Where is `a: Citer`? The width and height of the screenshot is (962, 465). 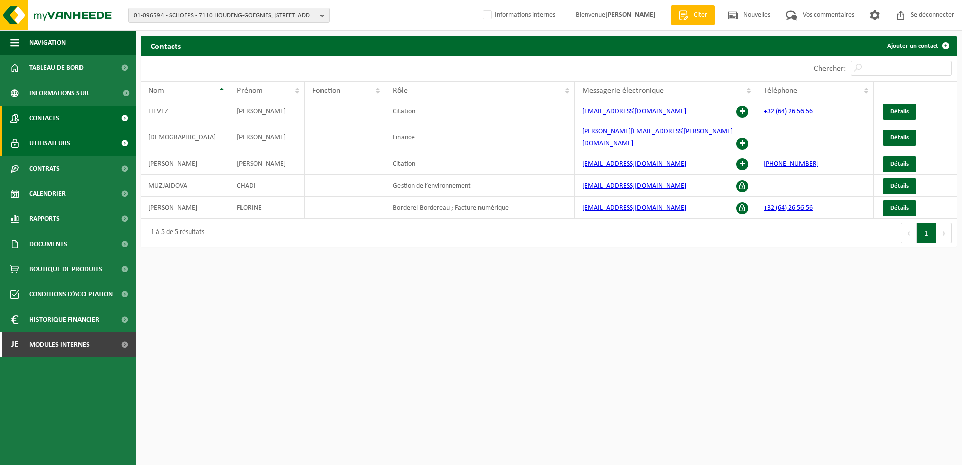
a: Citer is located at coordinates (692, 15).